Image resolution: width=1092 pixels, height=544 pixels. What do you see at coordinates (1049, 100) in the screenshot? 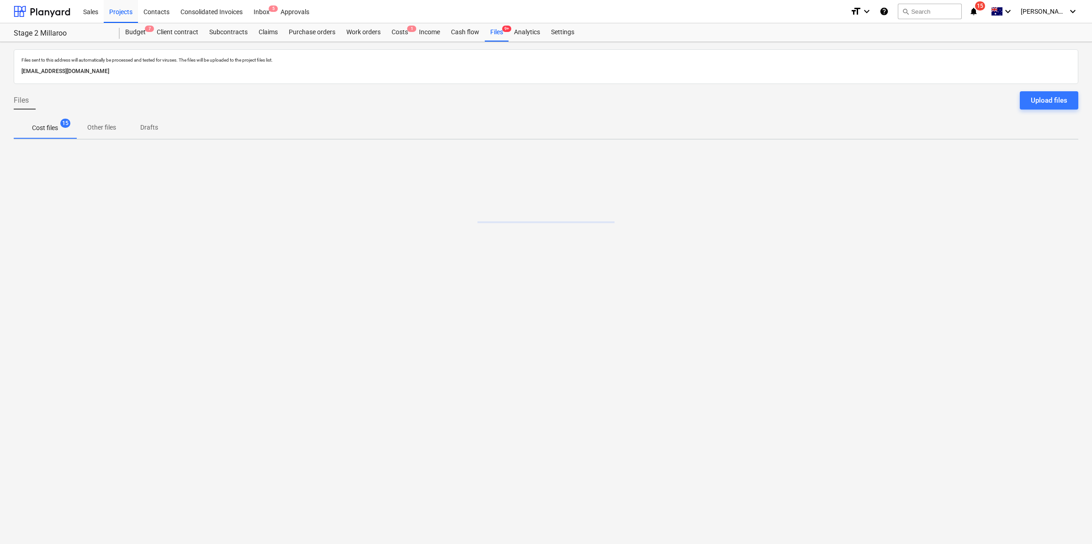
I see `div: Upload files` at bounding box center [1049, 100].